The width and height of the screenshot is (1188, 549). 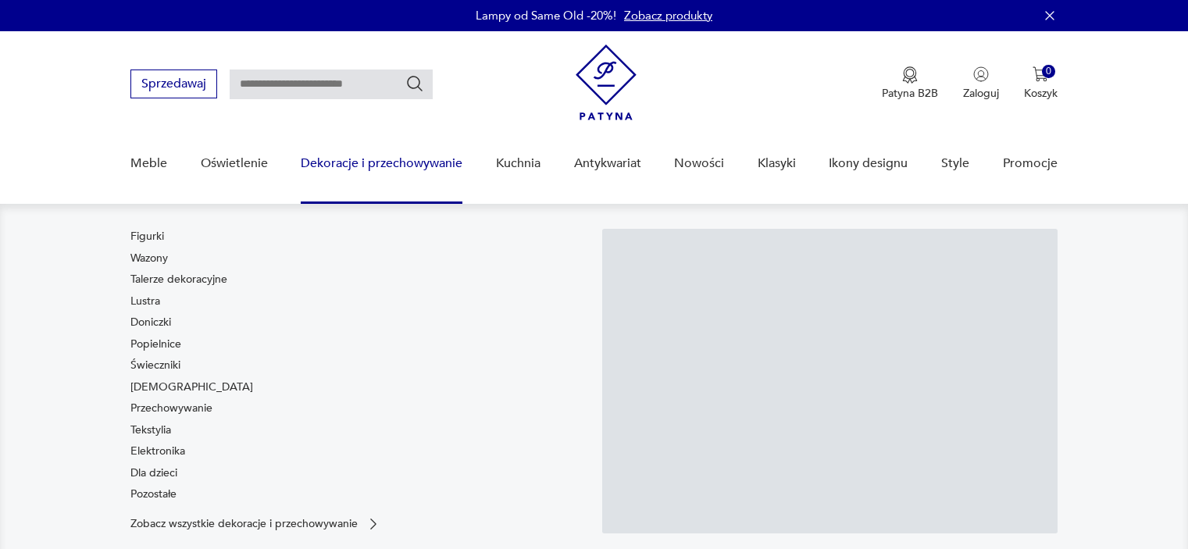 I want to click on button: Patyna B2B, so click(x=910, y=84).